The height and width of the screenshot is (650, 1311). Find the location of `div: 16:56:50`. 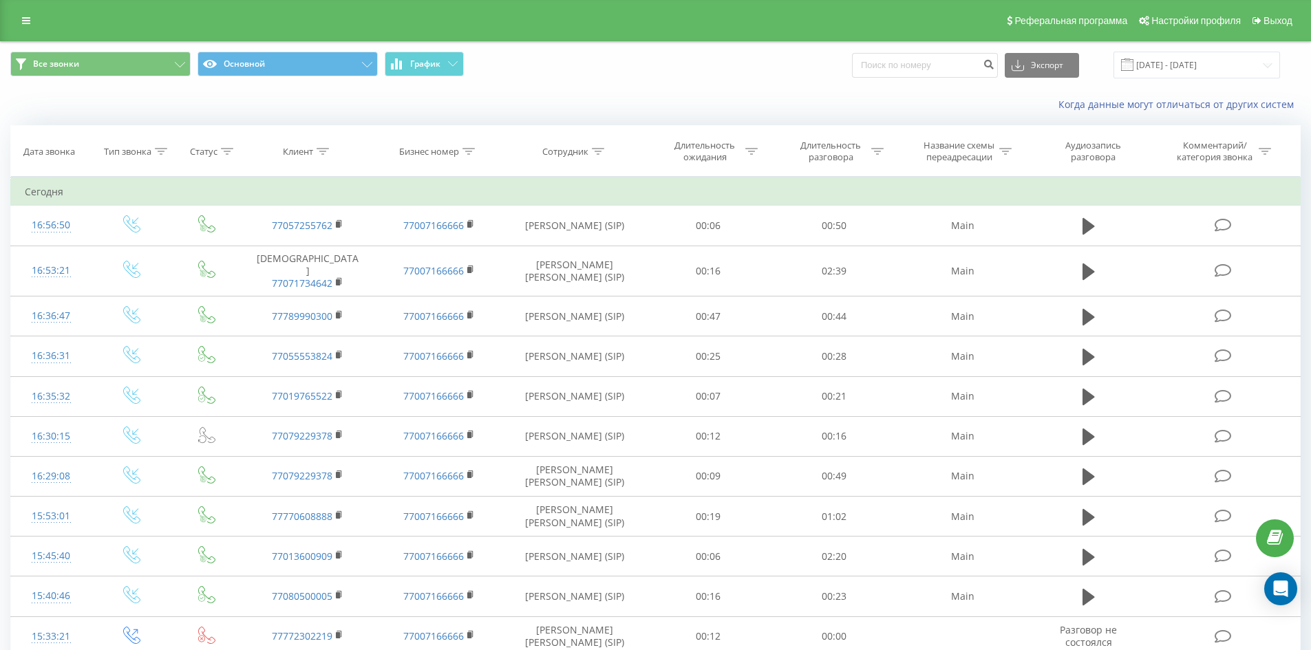

div: 16:56:50 is located at coordinates (51, 225).